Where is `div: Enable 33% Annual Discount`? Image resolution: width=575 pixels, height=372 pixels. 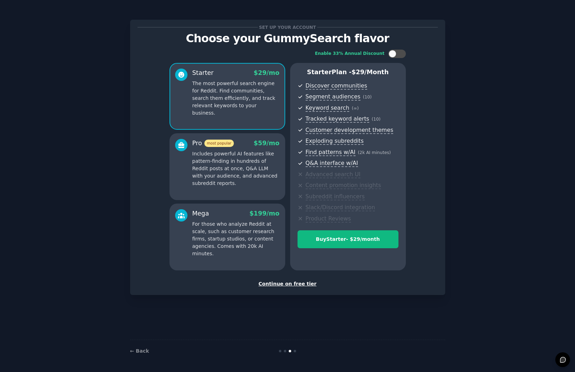 div: Enable 33% Annual Discount is located at coordinates (350, 54).